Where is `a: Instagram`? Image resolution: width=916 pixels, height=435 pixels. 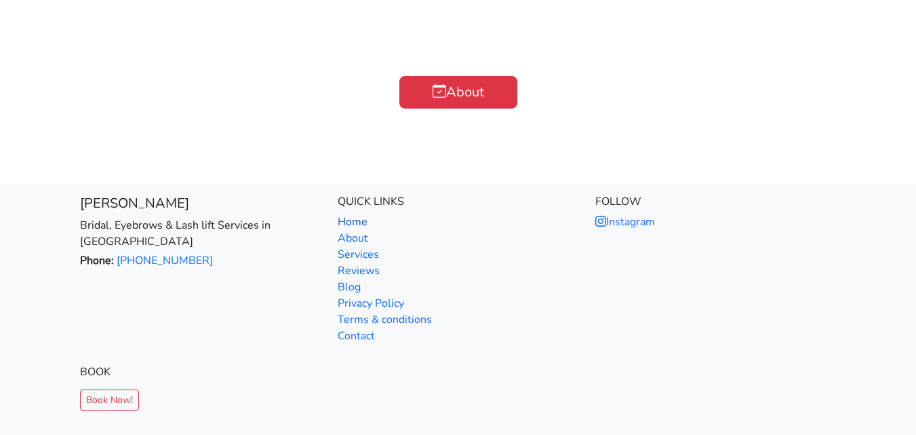 a: Instagram is located at coordinates (625, 222).